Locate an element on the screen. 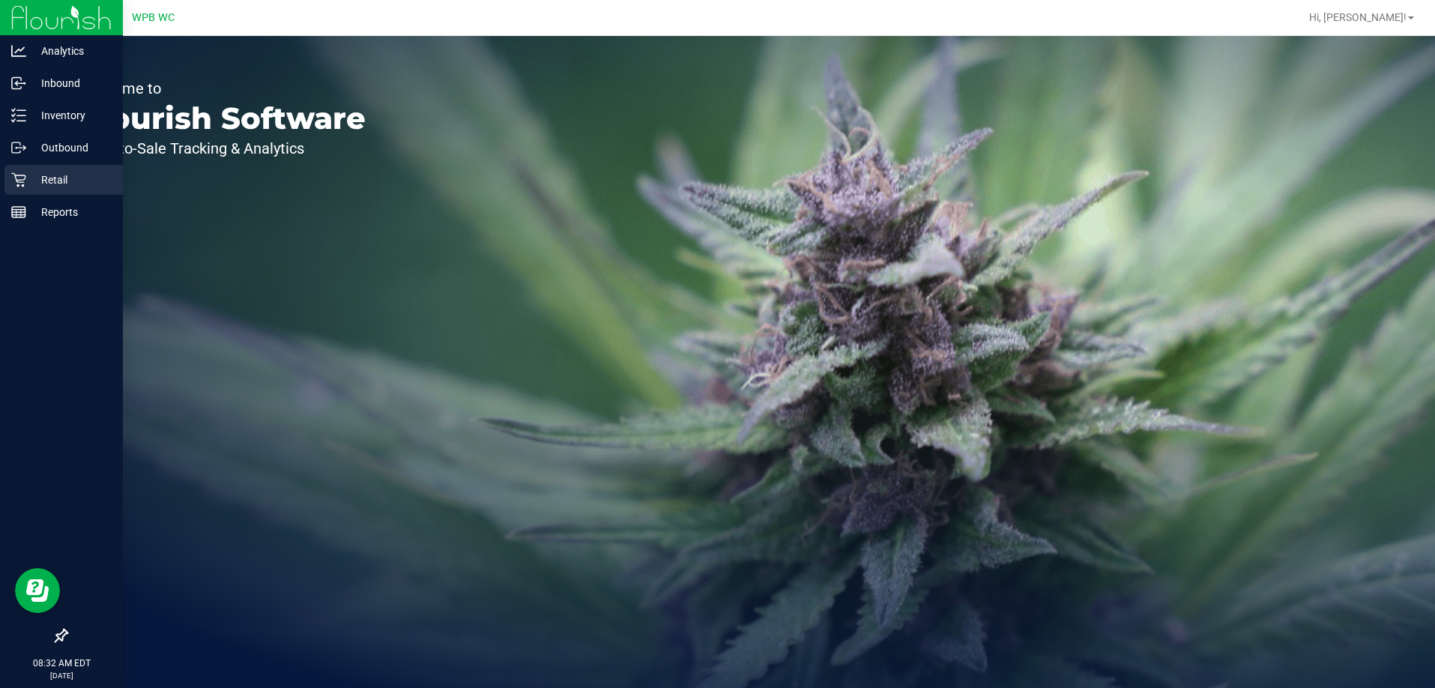 This screenshot has width=1435, height=688. p: Inbound is located at coordinates (71, 83).